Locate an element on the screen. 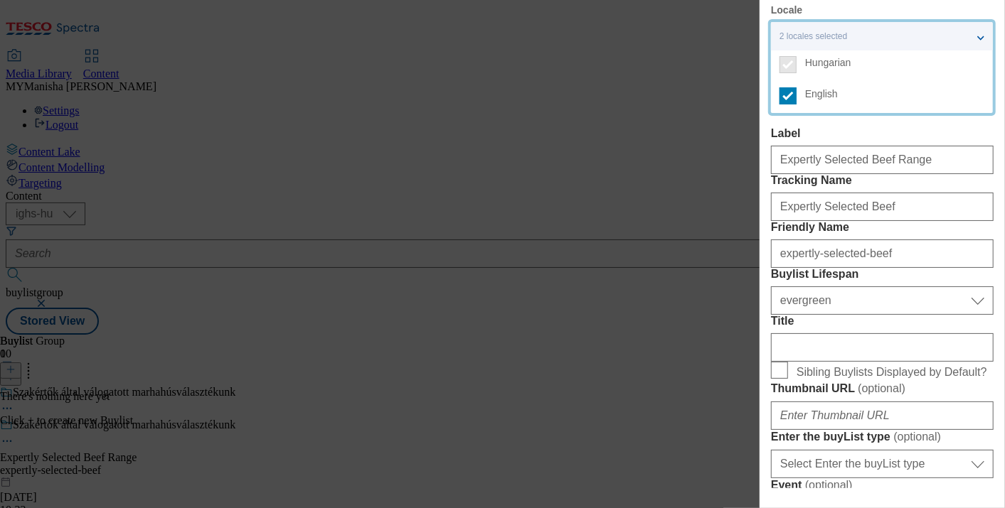 This screenshot has width=1005, height=508. label: Locale is located at coordinates (786, 10).